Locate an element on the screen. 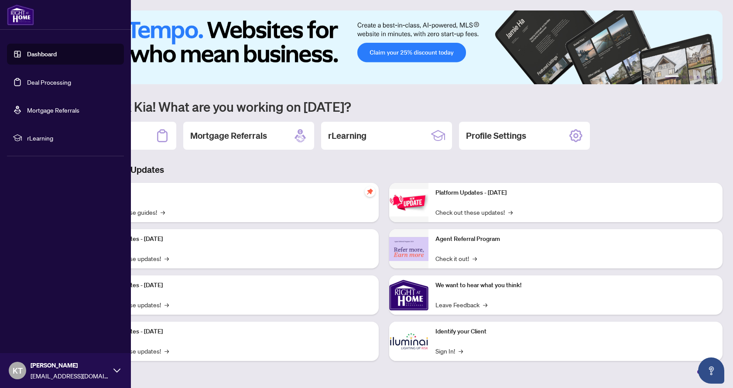 The height and width of the screenshot is (388, 733). button: 6 is located at coordinates (712, 77).